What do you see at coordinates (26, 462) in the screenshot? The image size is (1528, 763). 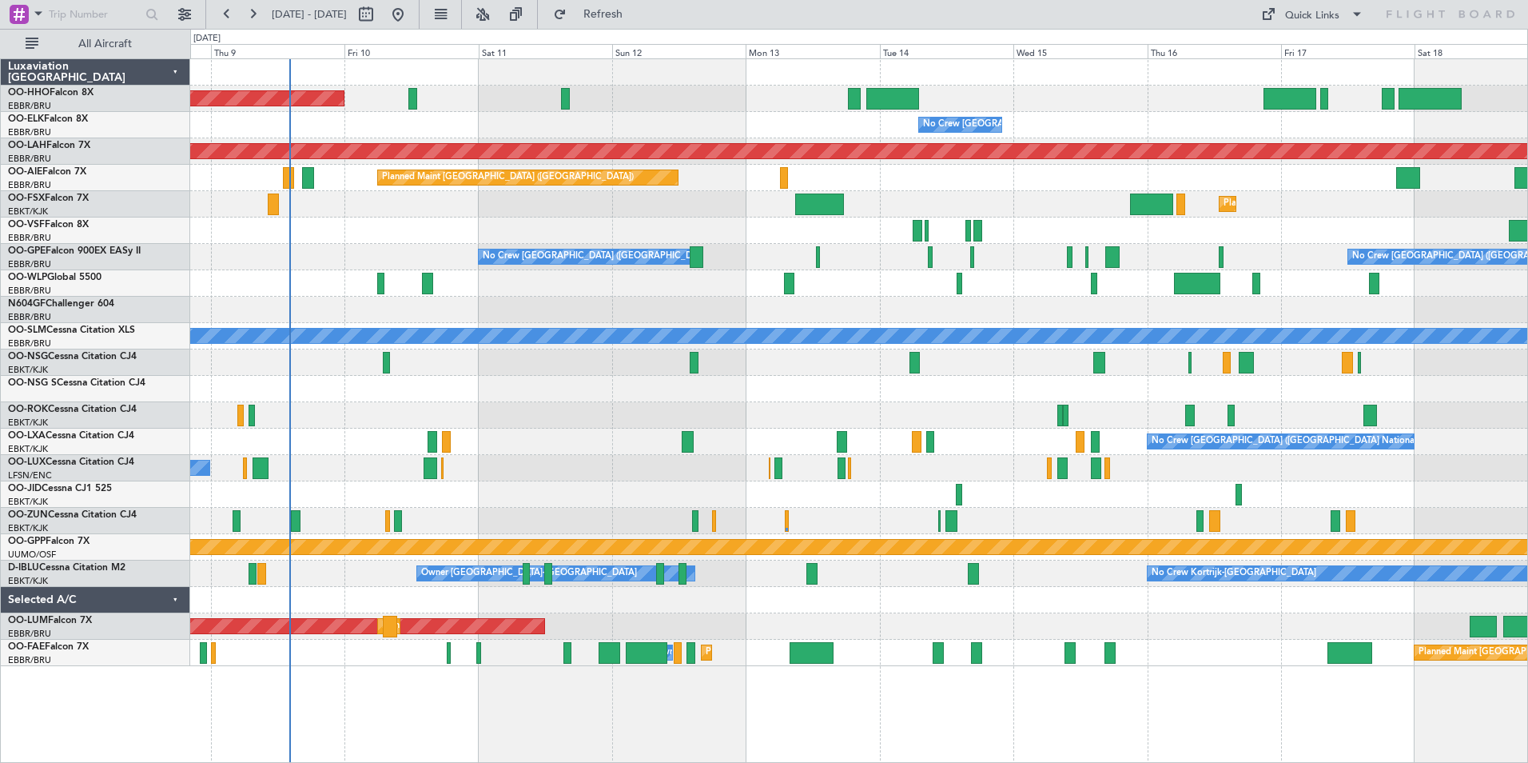 I see `span: OO-LUX` at bounding box center [26, 462].